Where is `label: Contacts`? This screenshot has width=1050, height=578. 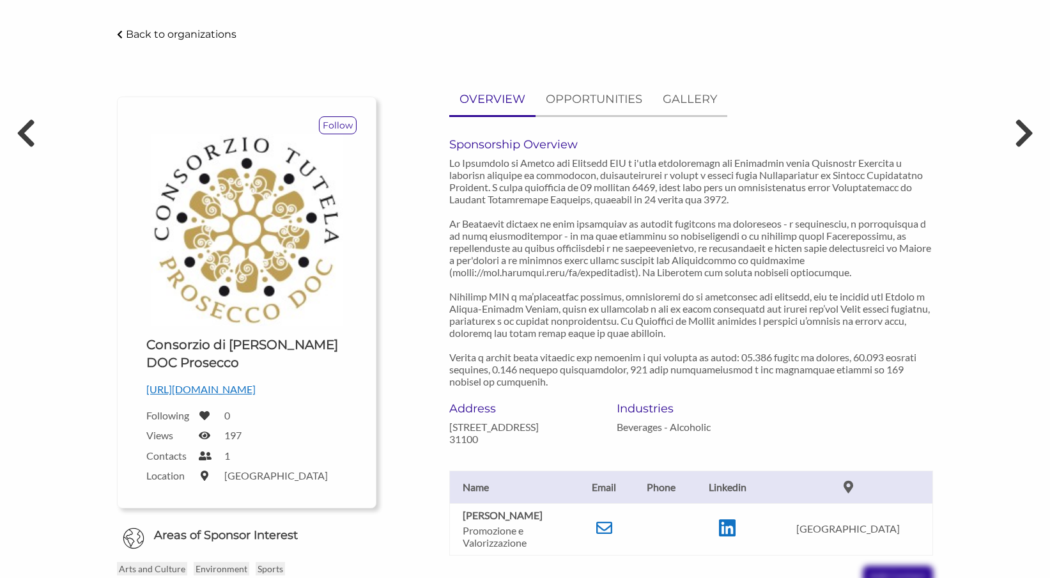 label: Contacts is located at coordinates (169, 455).